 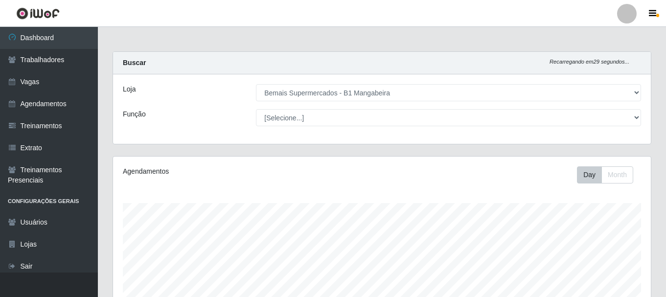 I want to click on div: First group, so click(x=605, y=175).